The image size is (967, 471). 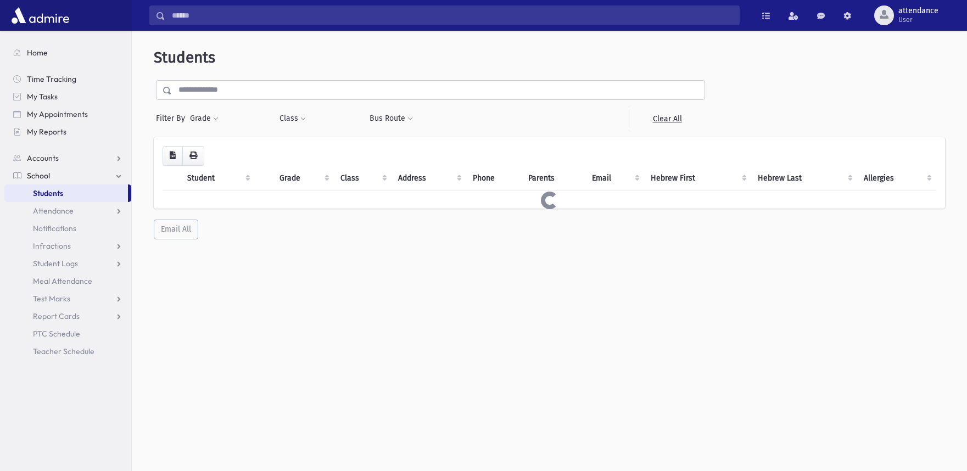 What do you see at coordinates (52, 79) in the screenshot?
I see `span: Time Tracking` at bounding box center [52, 79].